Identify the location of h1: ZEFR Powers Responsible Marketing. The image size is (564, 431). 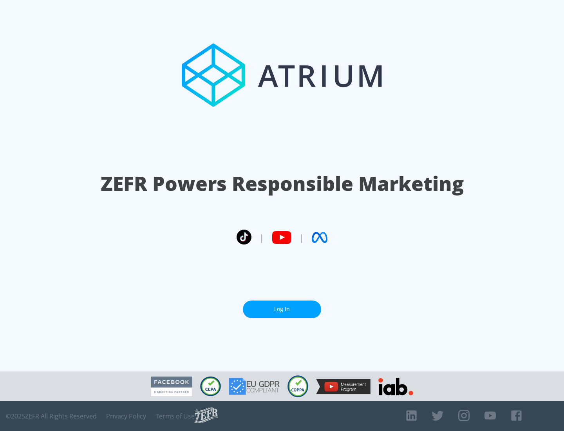
(282, 183).